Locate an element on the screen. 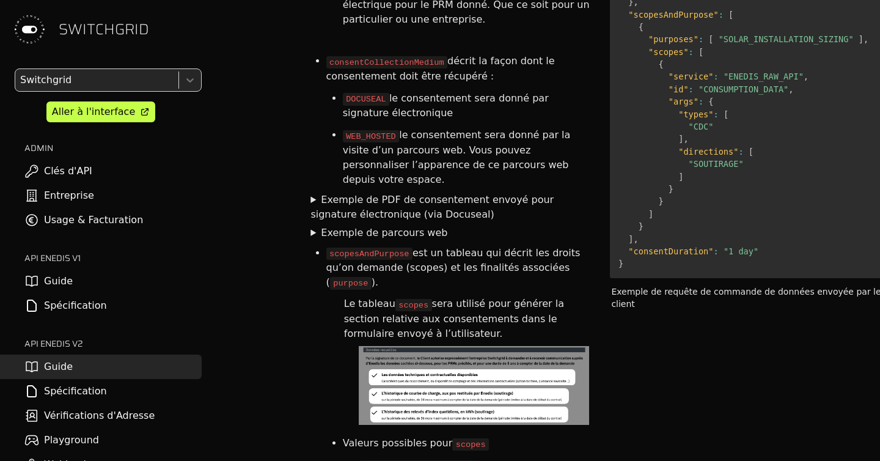  code: consentCollectionMedium is located at coordinates (387, 62).